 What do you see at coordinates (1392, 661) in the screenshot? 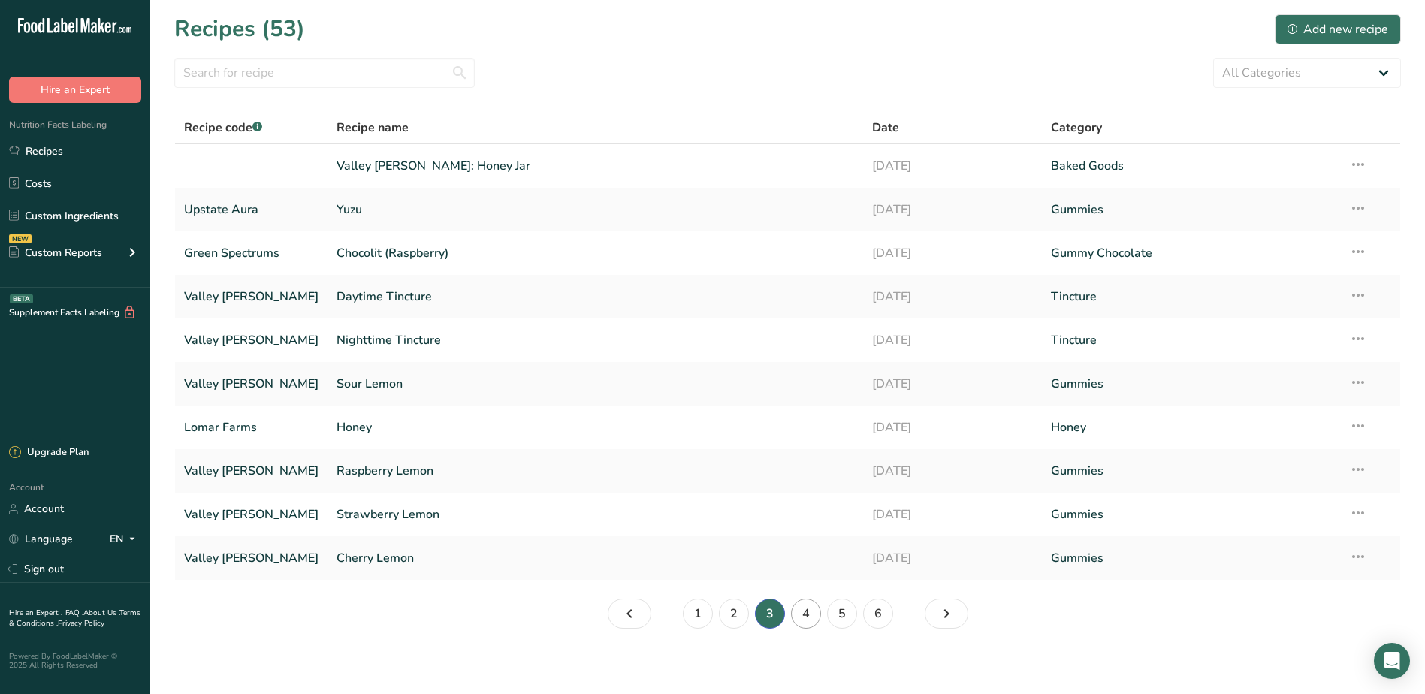
I see `div: Open Intercom Messenger` at bounding box center [1392, 661].